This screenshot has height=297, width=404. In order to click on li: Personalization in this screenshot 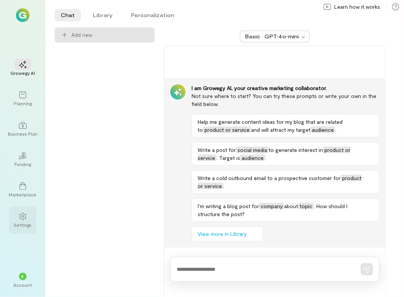, I will do `click(152, 15)`.